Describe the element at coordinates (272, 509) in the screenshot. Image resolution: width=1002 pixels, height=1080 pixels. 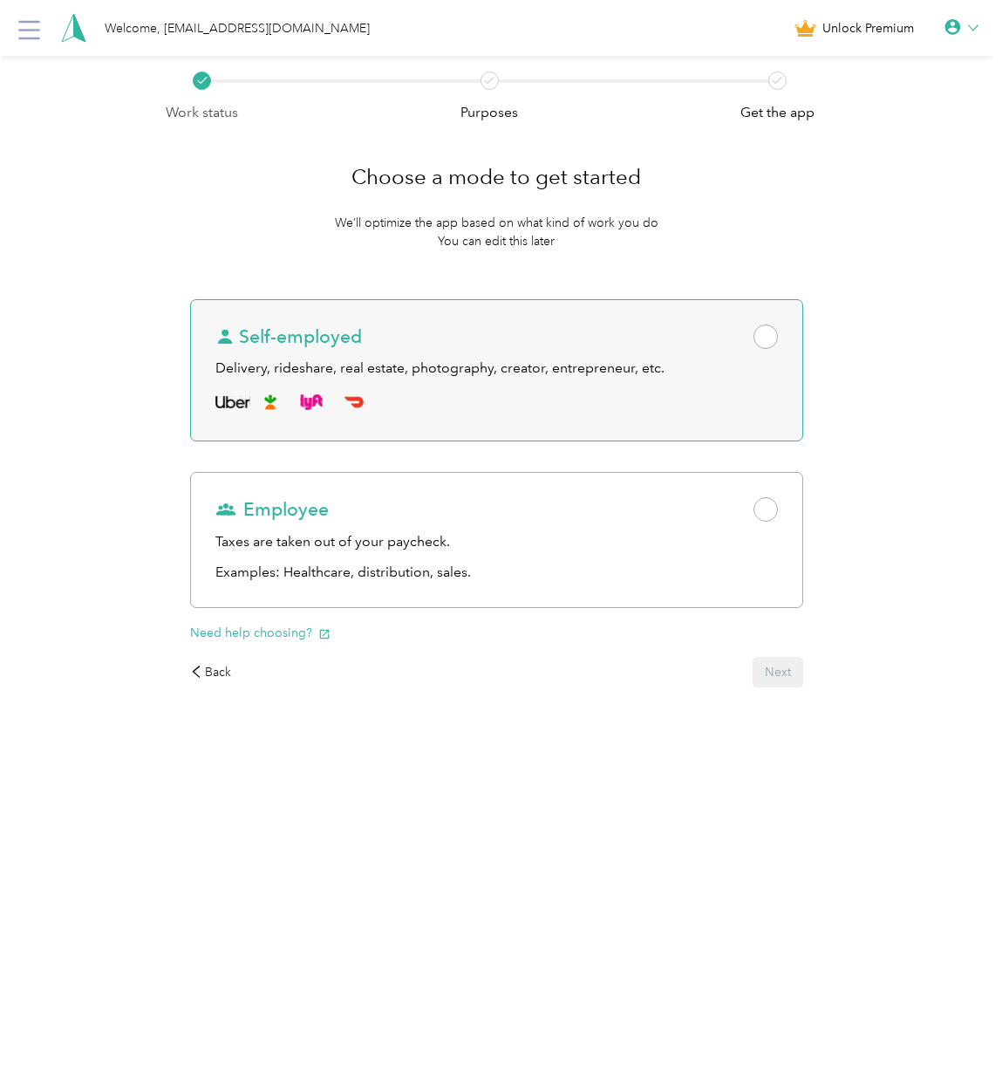
I see `span: Employee` at that location.